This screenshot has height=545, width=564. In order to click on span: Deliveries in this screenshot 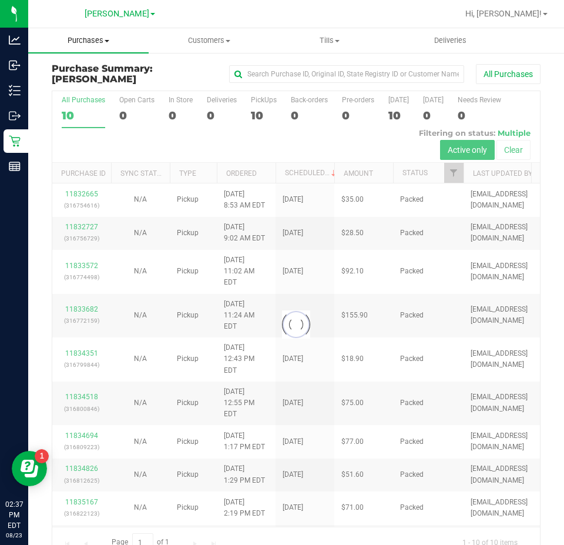, I will do `click(450, 41)`.